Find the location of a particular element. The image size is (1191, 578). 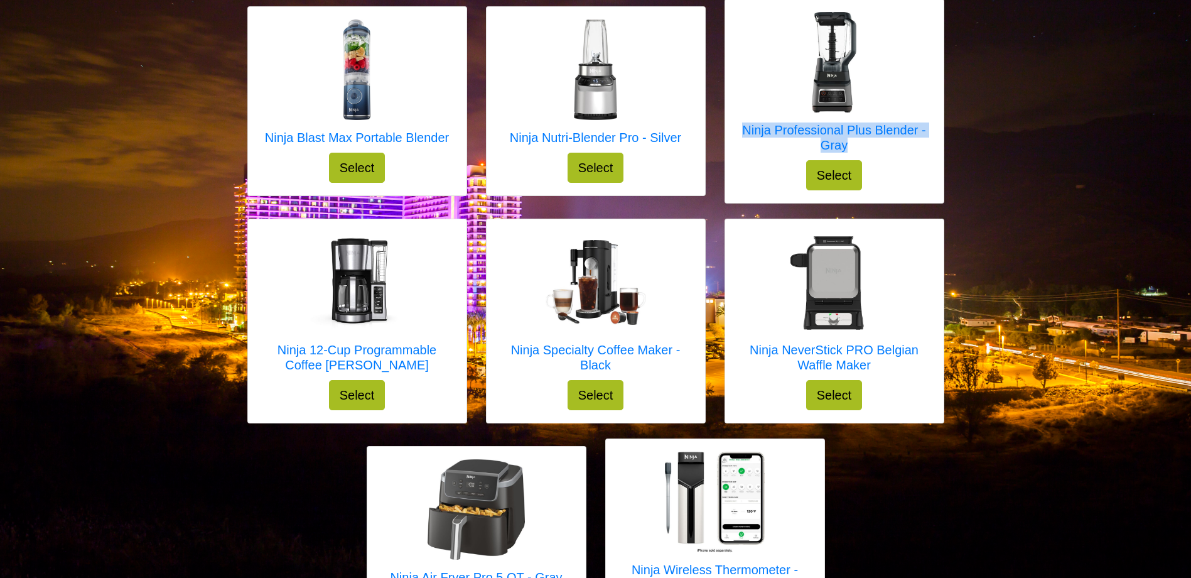

img: Ninja 12-Cup Programmable Coffee Brewer is located at coordinates (357, 282).